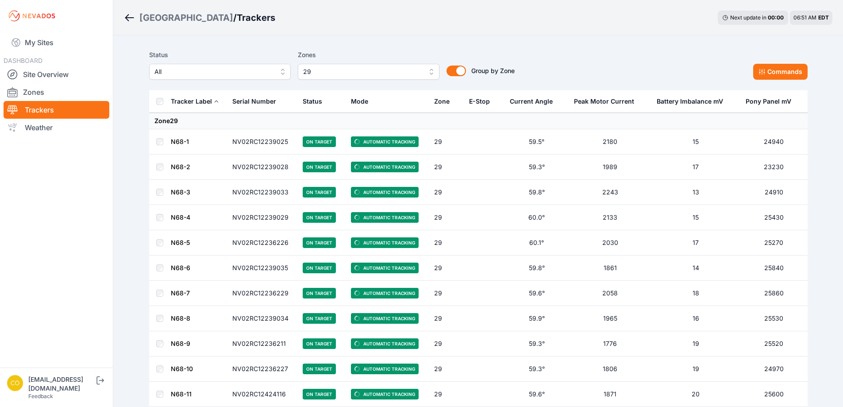 Image resolution: width=843 pixels, height=407 pixels. Describe the element at coordinates (774, 343) in the screenshot. I see `td: 25520` at that location.